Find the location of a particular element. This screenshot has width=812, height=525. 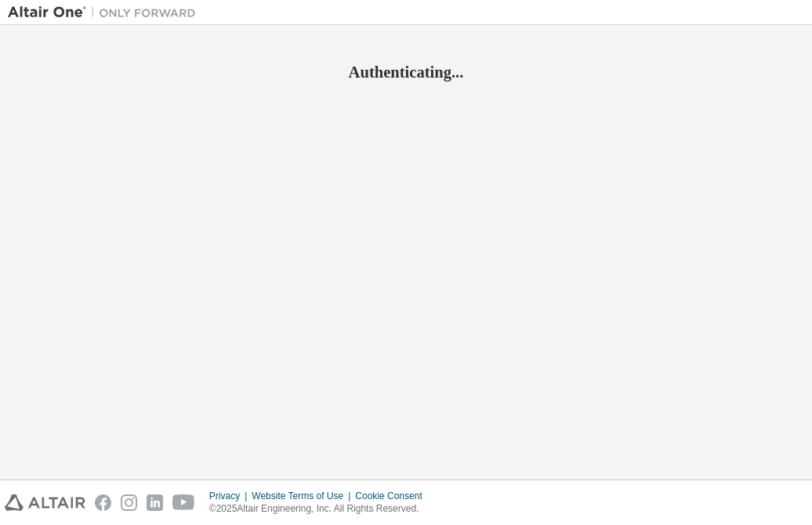

img: facebook.svg is located at coordinates (103, 503).